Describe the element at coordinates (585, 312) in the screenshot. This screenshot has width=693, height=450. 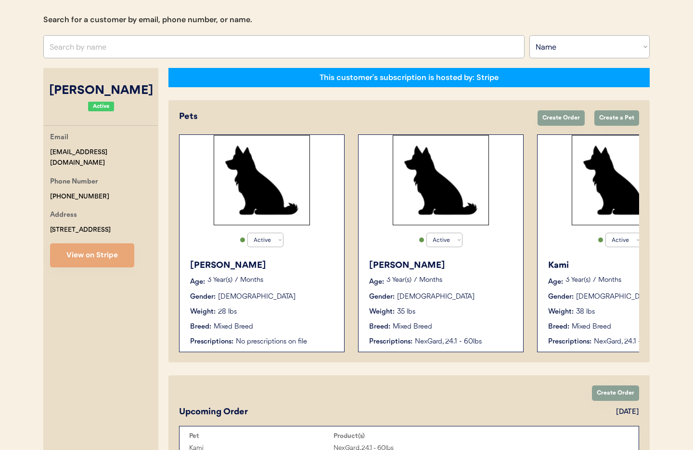
I see `div: 38 lbs` at that location.